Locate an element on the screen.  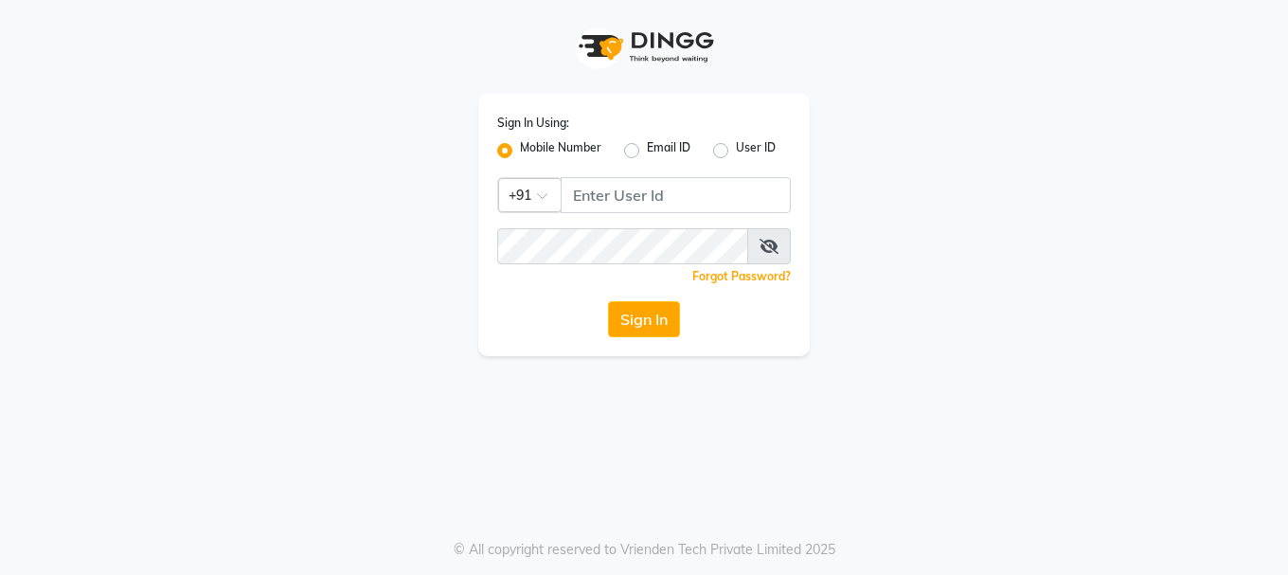
img: logo1.svg is located at coordinates (644, 46).